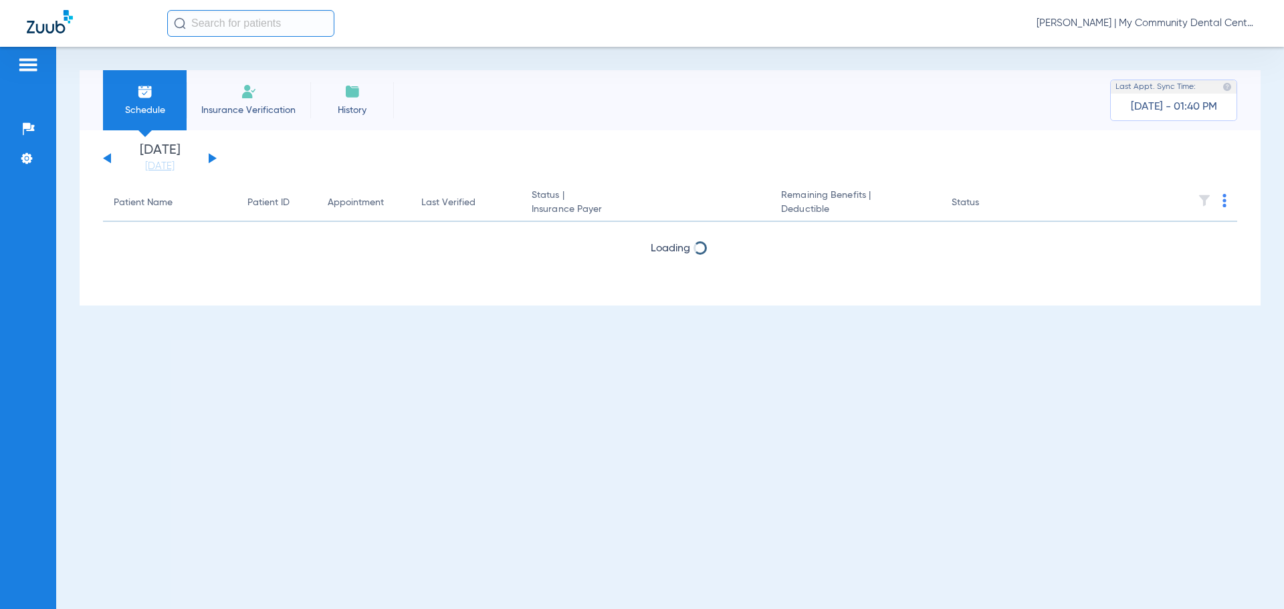  What do you see at coordinates (1205, 201) in the screenshot?
I see `img: filter.svg` at bounding box center [1205, 201].